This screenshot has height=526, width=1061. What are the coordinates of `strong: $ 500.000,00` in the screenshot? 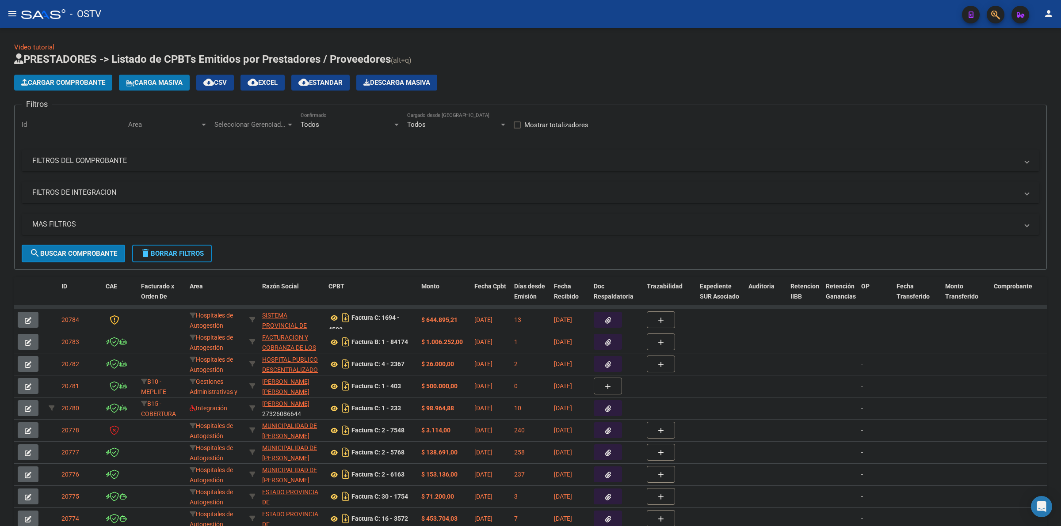 It's located at (439, 386).